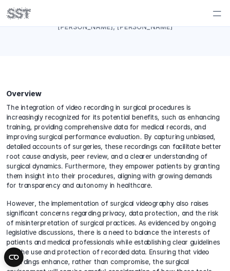 This screenshot has width=230, height=271. What do you see at coordinates (14, 257) in the screenshot?
I see `button: Open CMP widget` at bounding box center [14, 257].